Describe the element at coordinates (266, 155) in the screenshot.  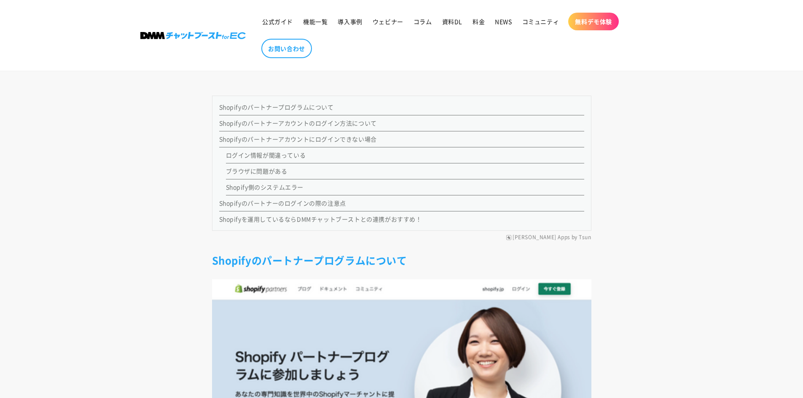
I see `a: ログイン情報が間違っている` at that location.